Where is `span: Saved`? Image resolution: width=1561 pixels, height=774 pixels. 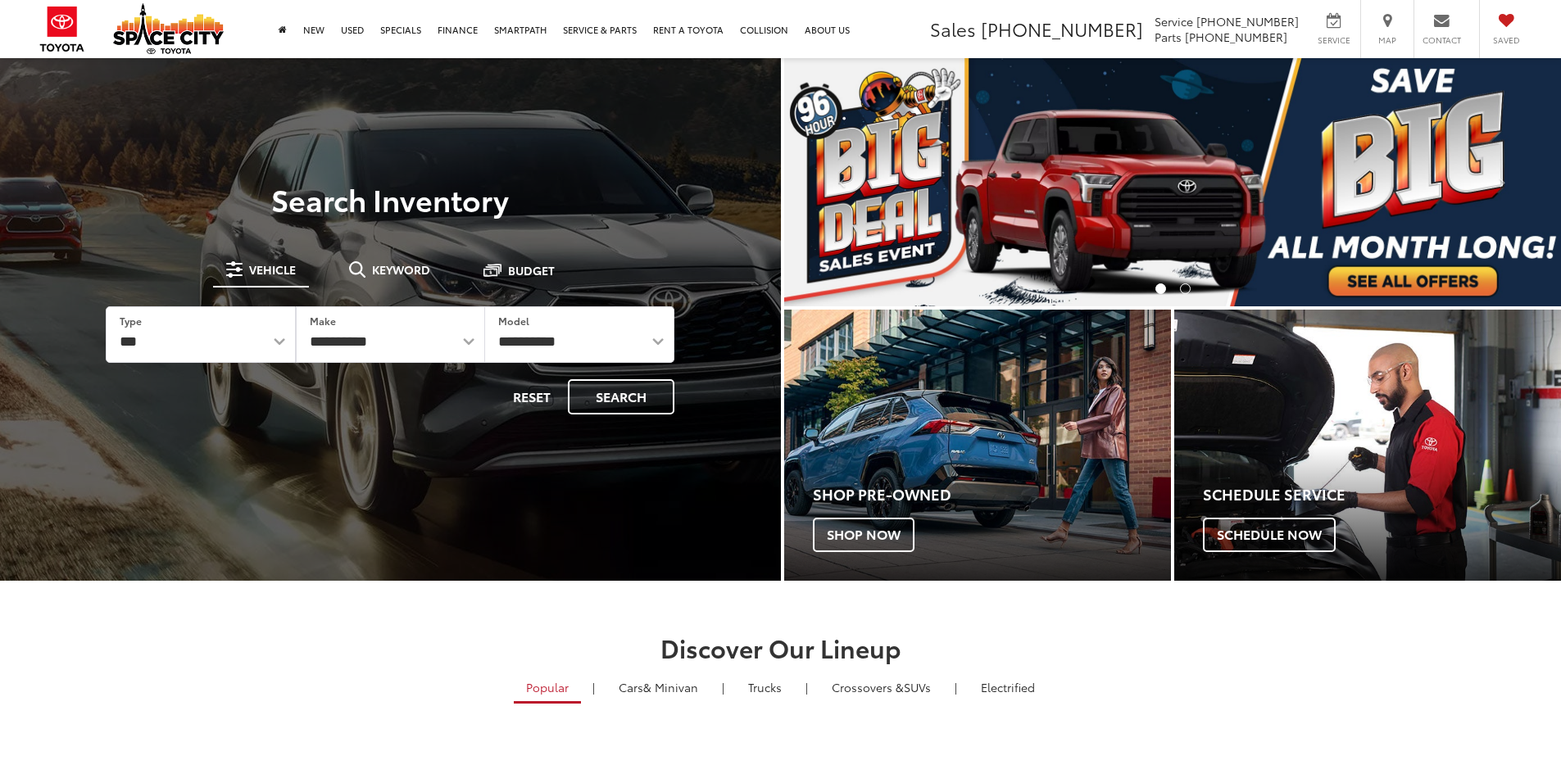 span: Saved is located at coordinates (1506, 40).